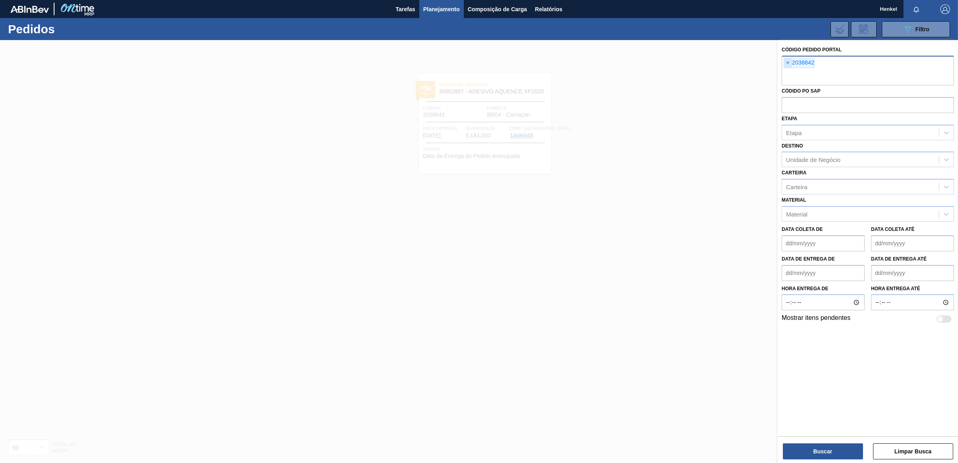  Describe the element at coordinates (917, 9) in the screenshot. I see `button: Notificações` at that location.